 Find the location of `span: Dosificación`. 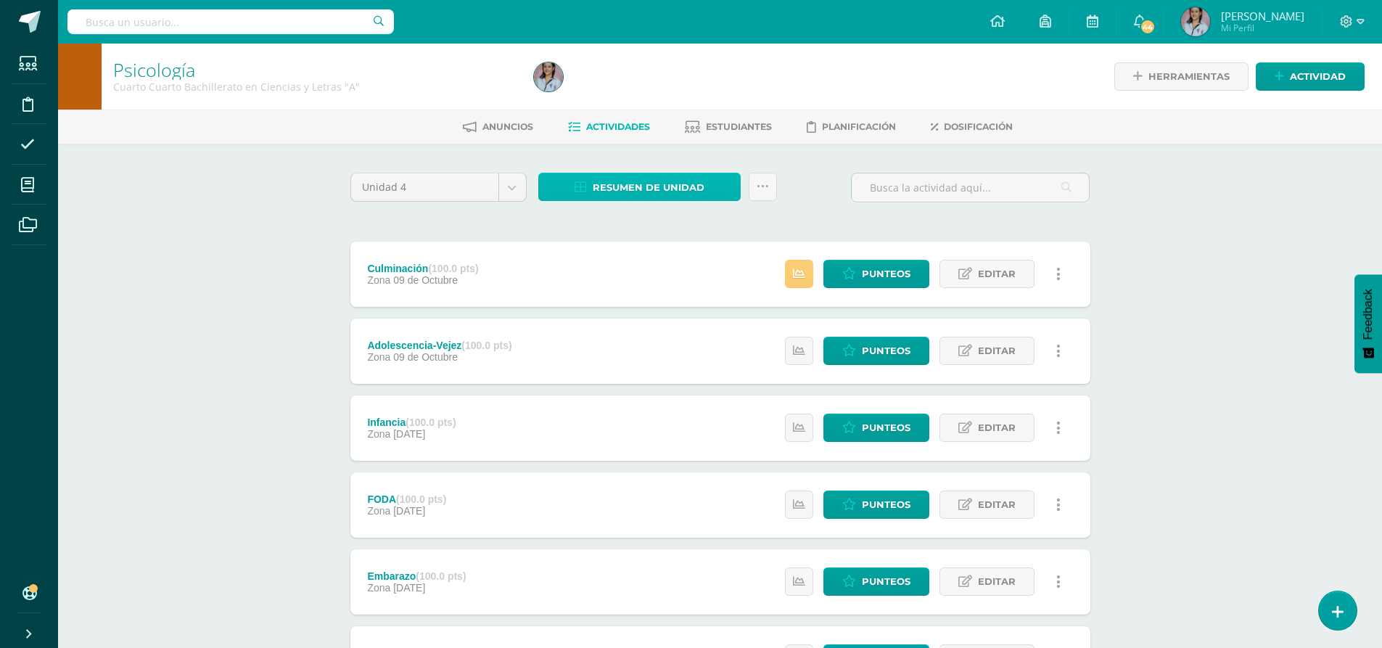

span: Dosificación is located at coordinates (978, 126).